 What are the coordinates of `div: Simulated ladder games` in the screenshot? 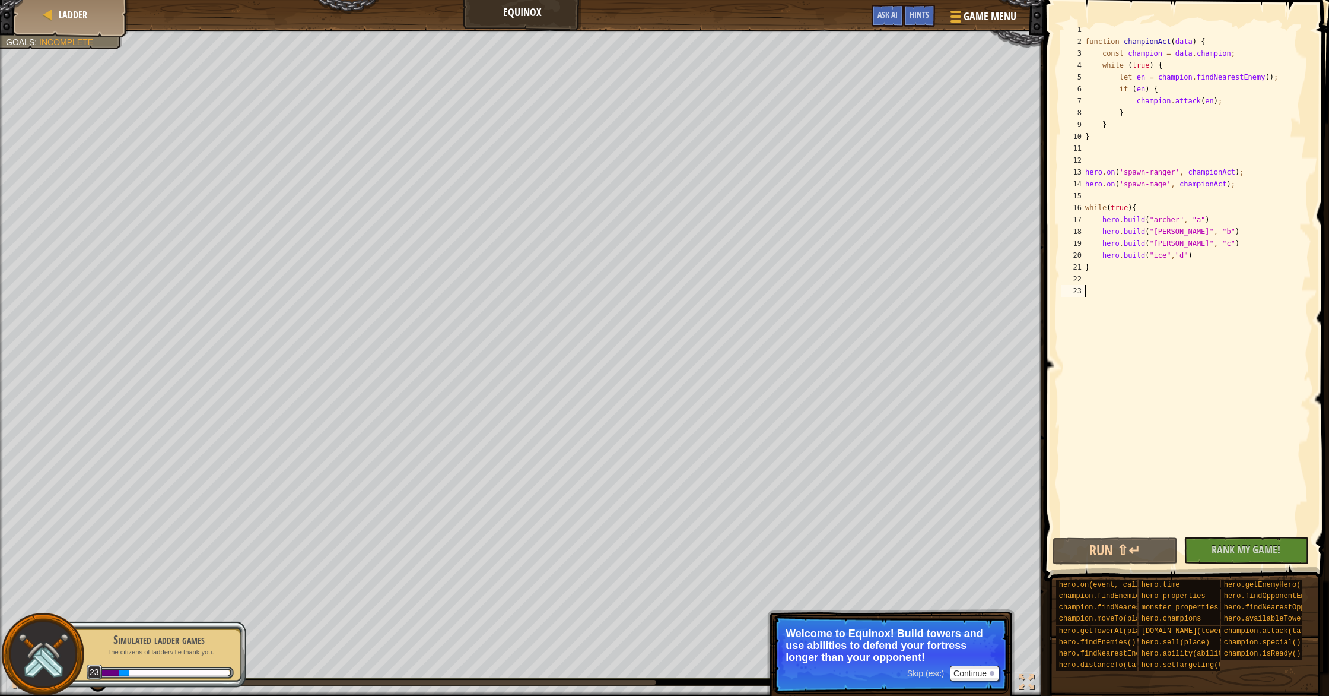 It's located at (159, 639).